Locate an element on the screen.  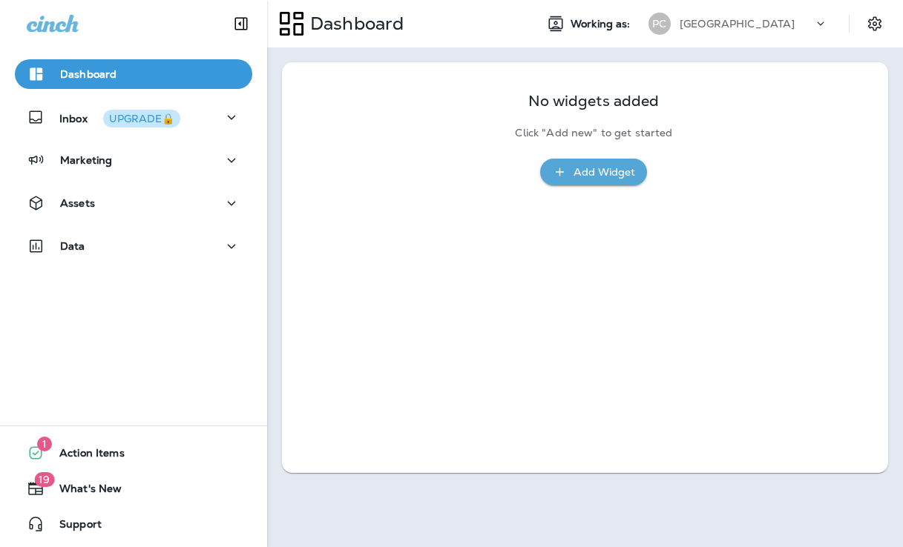
div: Add Widget is located at coordinates (604, 172).